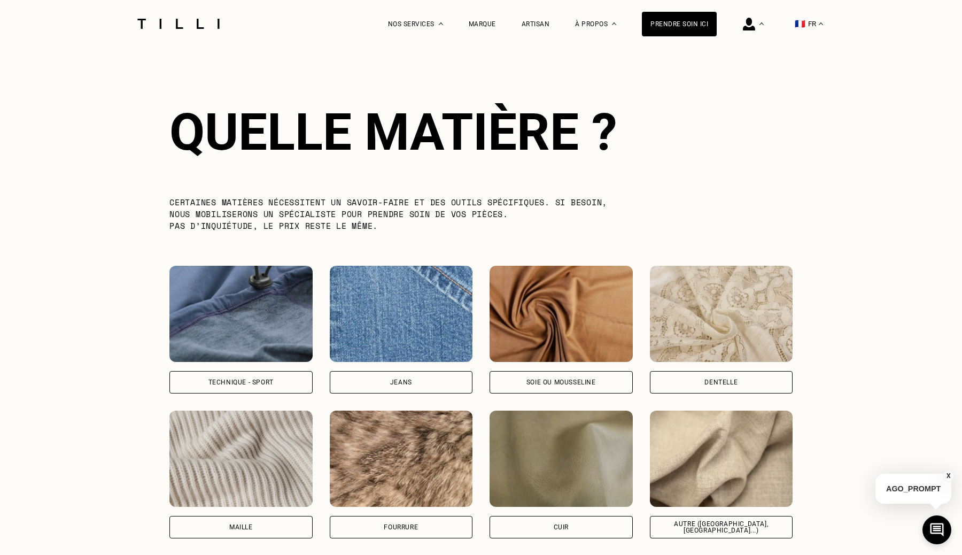  What do you see at coordinates (482, 24) in the screenshot?
I see `div: Marque` at bounding box center [482, 24].